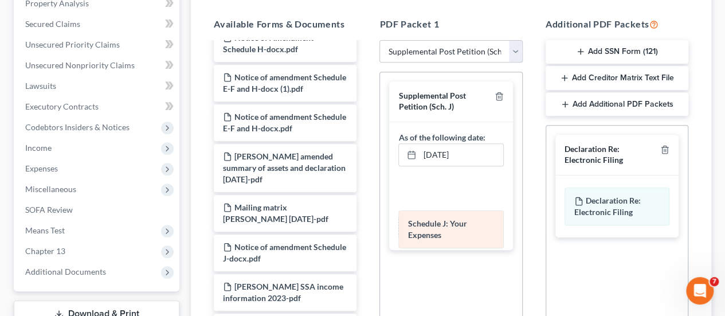 The image size is (725, 316). I want to click on button: Add Creditor Matrix Text File, so click(617, 78).